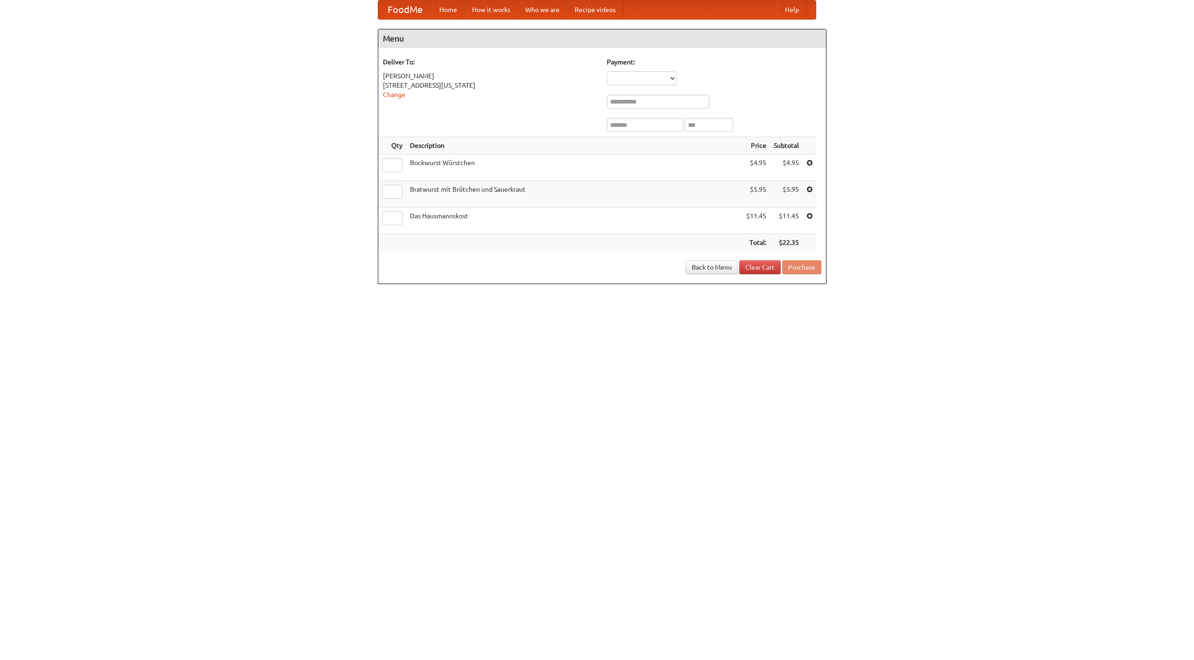  Describe the element at coordinates (760, 267) in the screenshot. I see `a: Clear Cart` at that location.